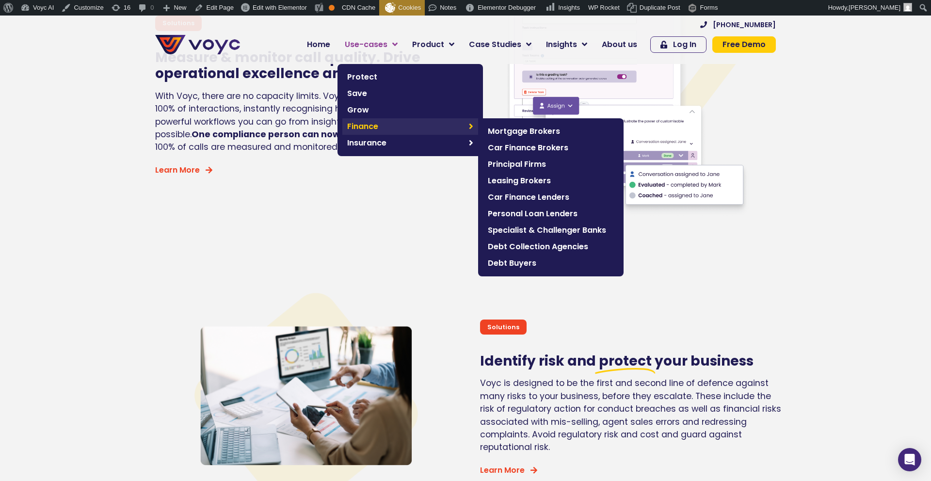 The image size is (931, 481). What do you see at coordinates (678, 45) in the screenshot?
I see `a: Log In` at bounding box center [678, 45].